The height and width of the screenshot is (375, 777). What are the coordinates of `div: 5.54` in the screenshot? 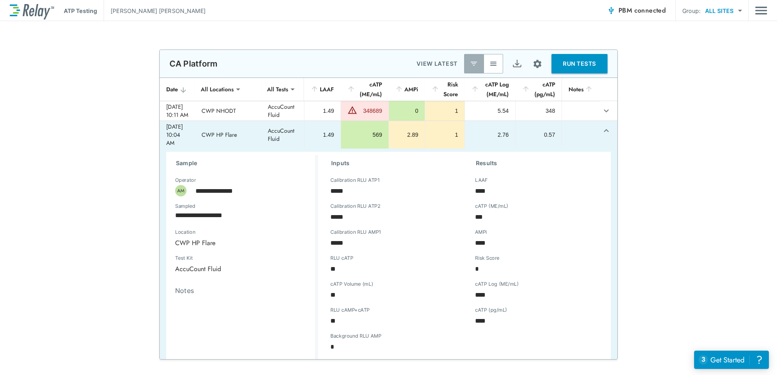 It's located at (490, 111).